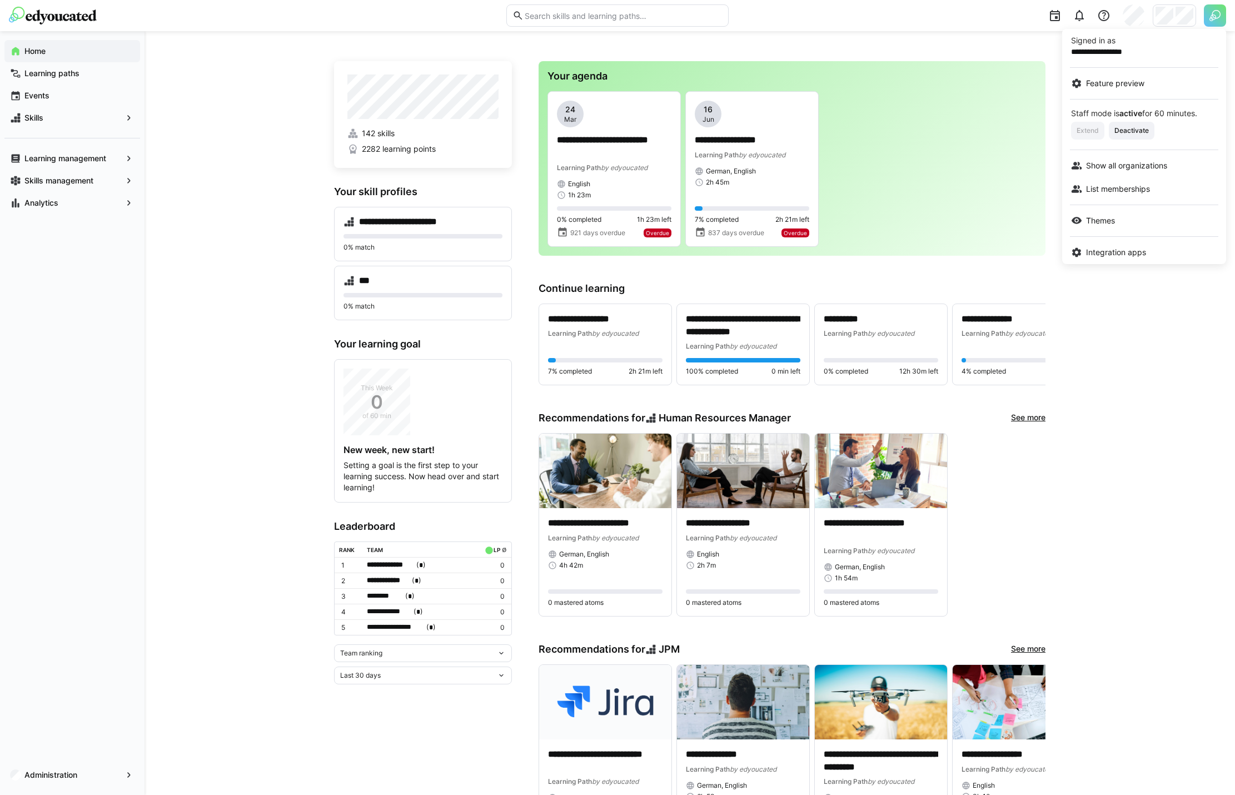 The image size is (1235, 795). Describe the element at coordinates (1127, 166) in the screenshot. I see `span: Show all organizations` at that location.